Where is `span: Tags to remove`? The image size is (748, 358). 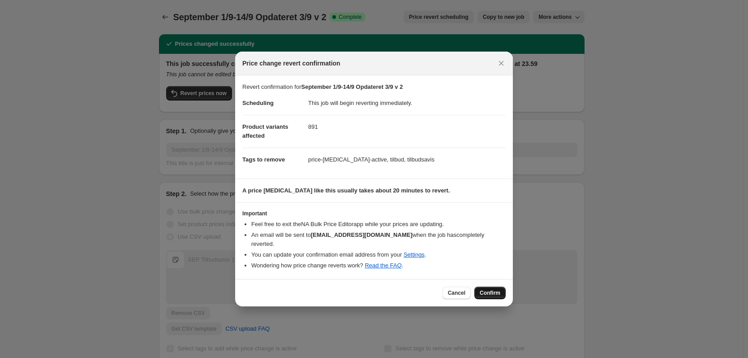
span: Tags to remove is located at coordinates (263, 159).